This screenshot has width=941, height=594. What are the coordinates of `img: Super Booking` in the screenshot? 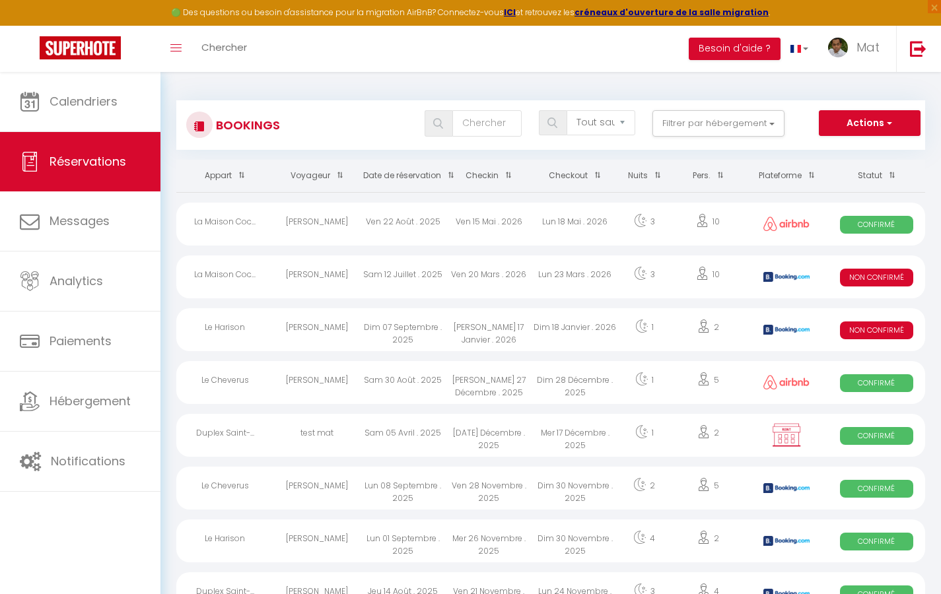 It's located at (80, 48).